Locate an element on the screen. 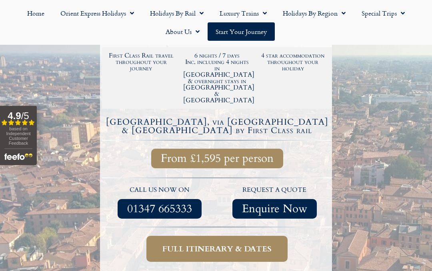 Image resolution: width=432 pixels, height=271 pixels. span: 01347 665333 is located at coordinates (159, 209).